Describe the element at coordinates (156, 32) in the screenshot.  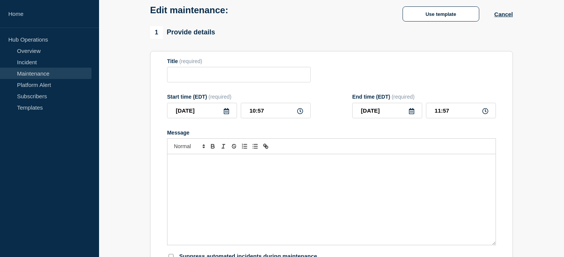
I see `span: 1` at that location.